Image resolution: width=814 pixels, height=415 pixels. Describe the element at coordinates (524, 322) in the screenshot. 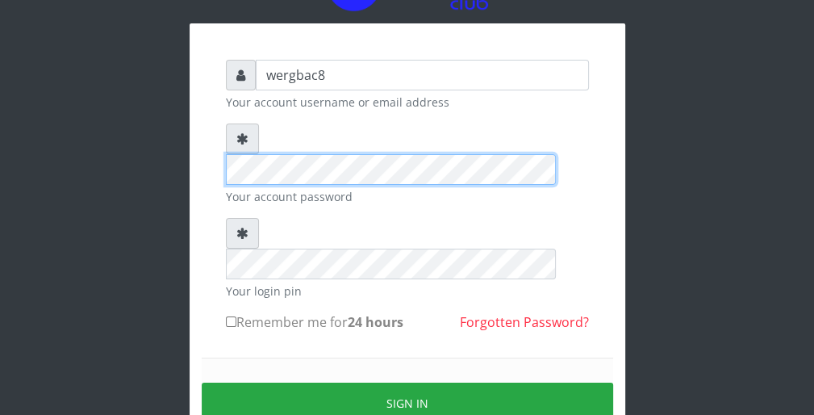

I see `a: Forgotten Password?` at that location.